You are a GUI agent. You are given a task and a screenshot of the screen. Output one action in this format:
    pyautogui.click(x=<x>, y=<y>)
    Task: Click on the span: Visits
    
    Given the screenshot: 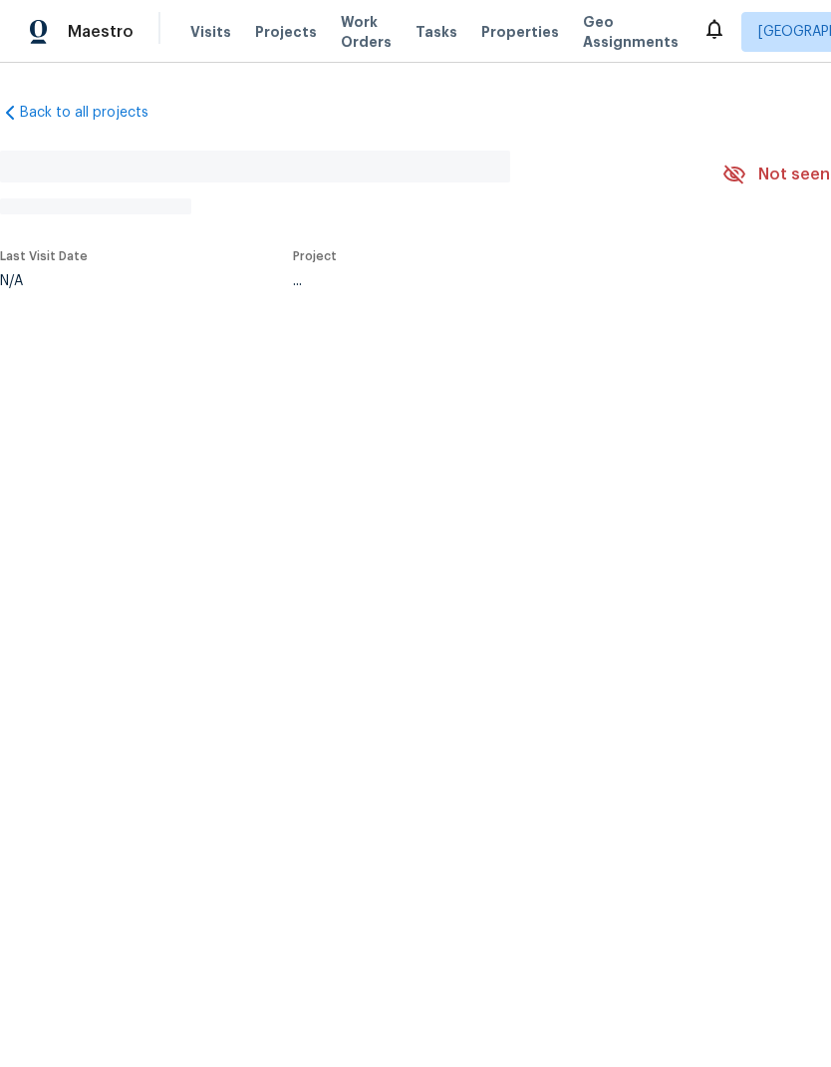 What is the action you would take?
    pyautogui.click(x=210, y=32)
    